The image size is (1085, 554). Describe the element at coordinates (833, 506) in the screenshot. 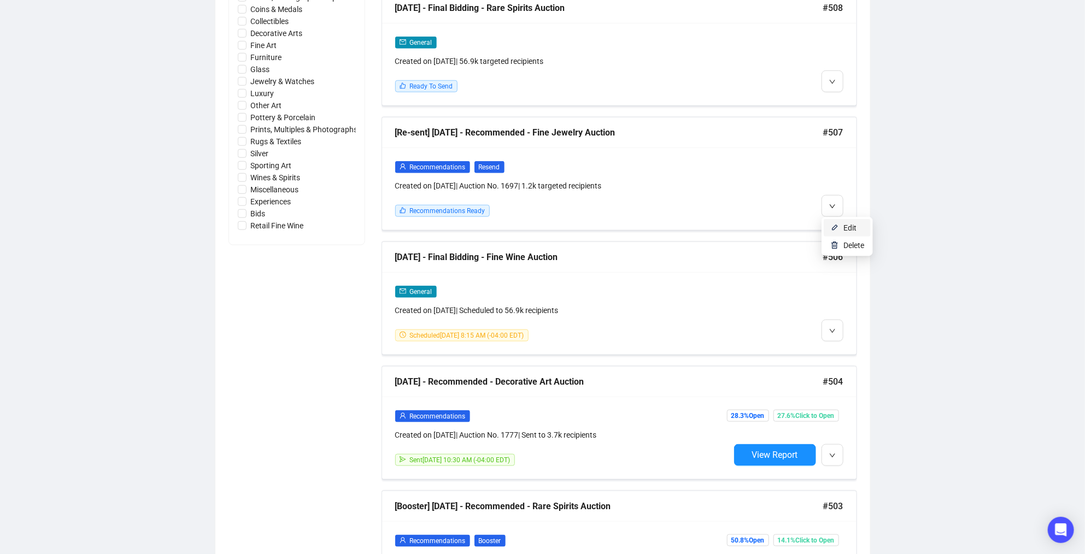

I see `span: #503` at that location.